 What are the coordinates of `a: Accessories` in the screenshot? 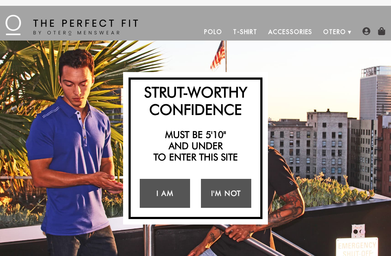 It's located at (290, 32).